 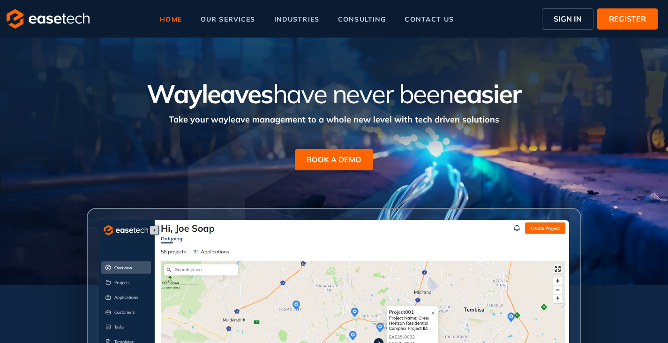 I want to click on span: home, so click(x=171, y=19).